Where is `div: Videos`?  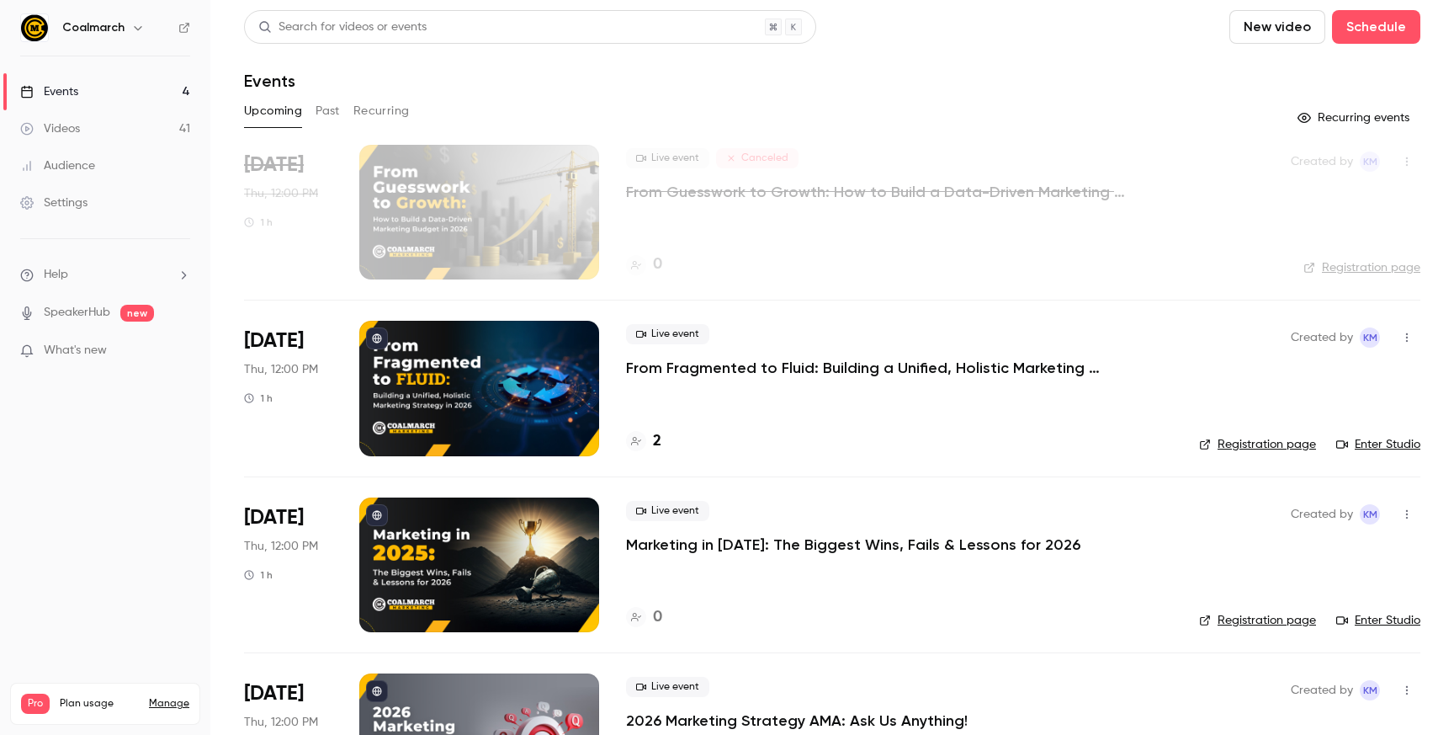
div: Videos is located at coordinates (50, 129).